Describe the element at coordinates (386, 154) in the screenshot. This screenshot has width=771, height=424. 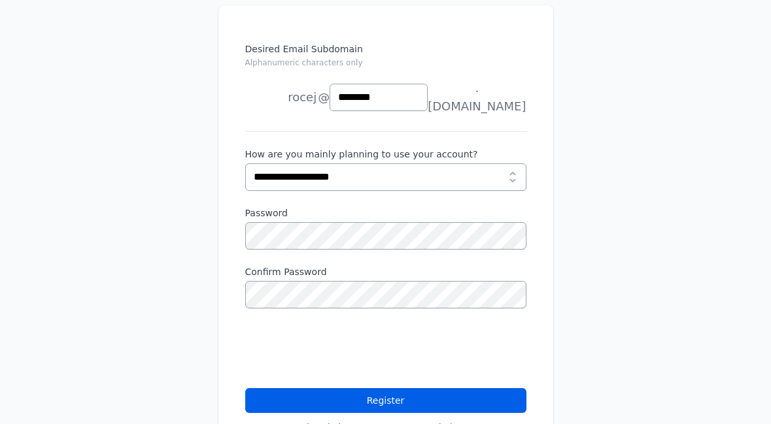
I see `label: How are you mainly planning to use your account?` at that location.